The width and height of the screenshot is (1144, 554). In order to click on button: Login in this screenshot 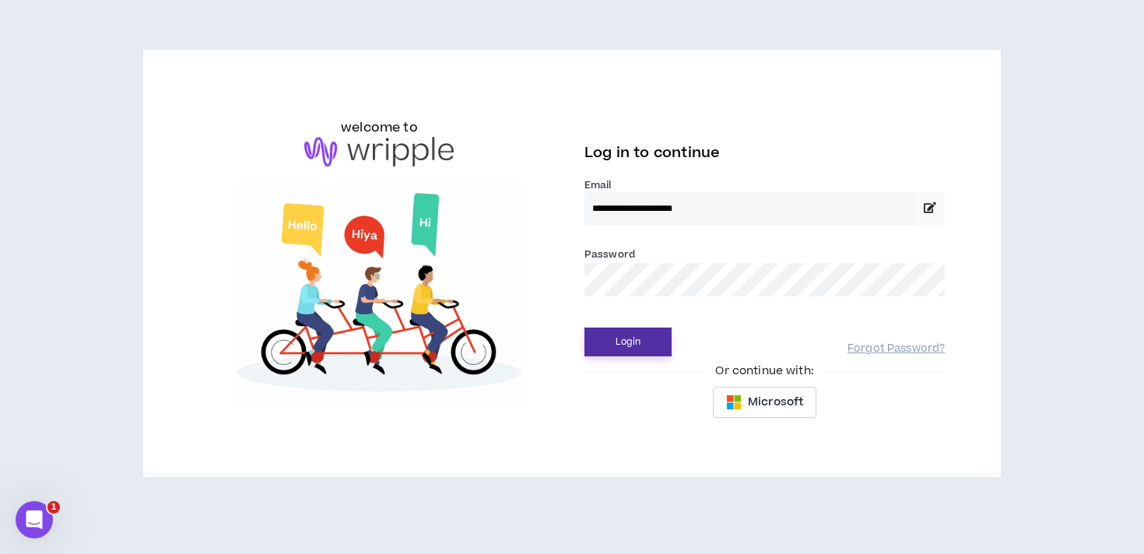, I will do `click(628, 342)`.